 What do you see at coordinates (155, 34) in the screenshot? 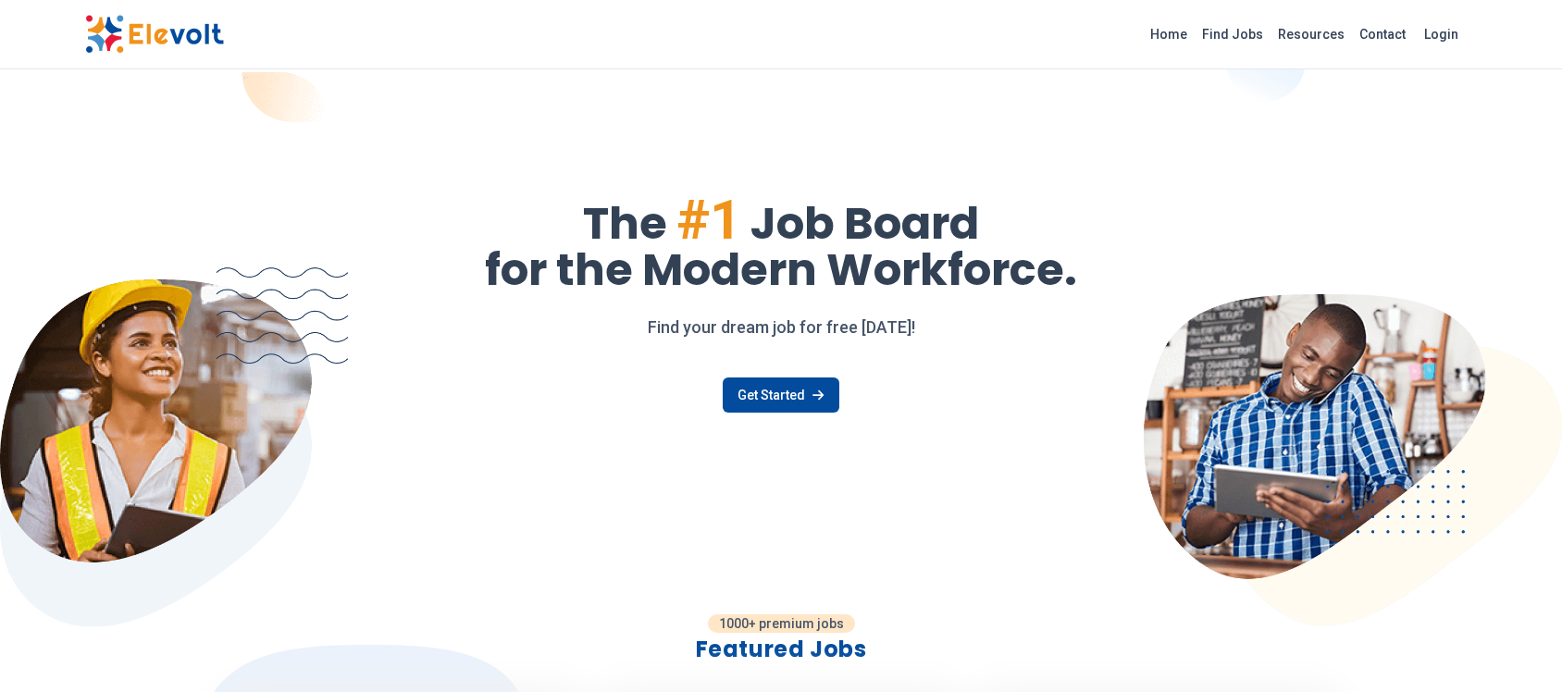
I see `img: Elevolt` at bounding box center [155, 34].